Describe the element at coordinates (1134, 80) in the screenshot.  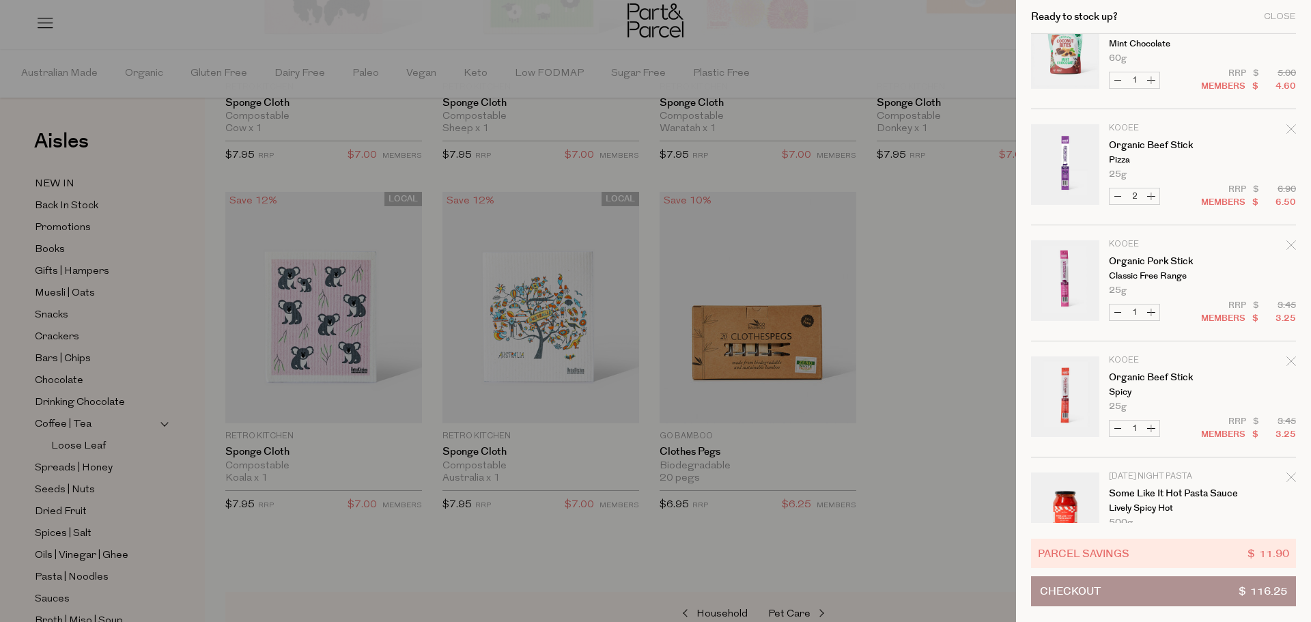
I see `input: QTY Coconut Bites` at that location.